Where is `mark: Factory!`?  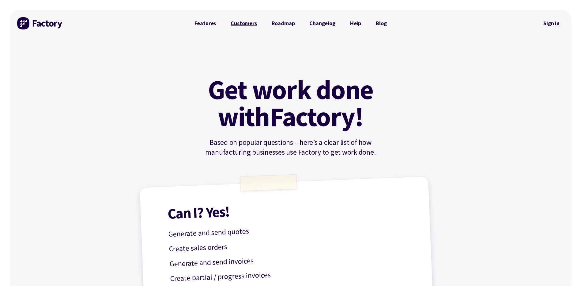 mark: Factory! is located at coordinates (317, 116).